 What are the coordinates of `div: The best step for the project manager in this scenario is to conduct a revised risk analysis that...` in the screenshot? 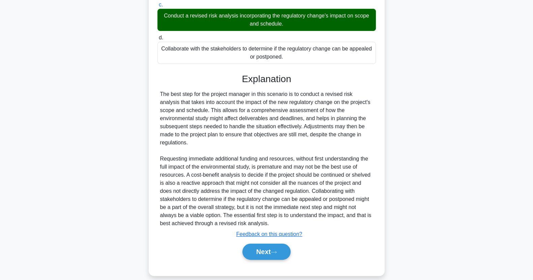 It's located at (267, 159).